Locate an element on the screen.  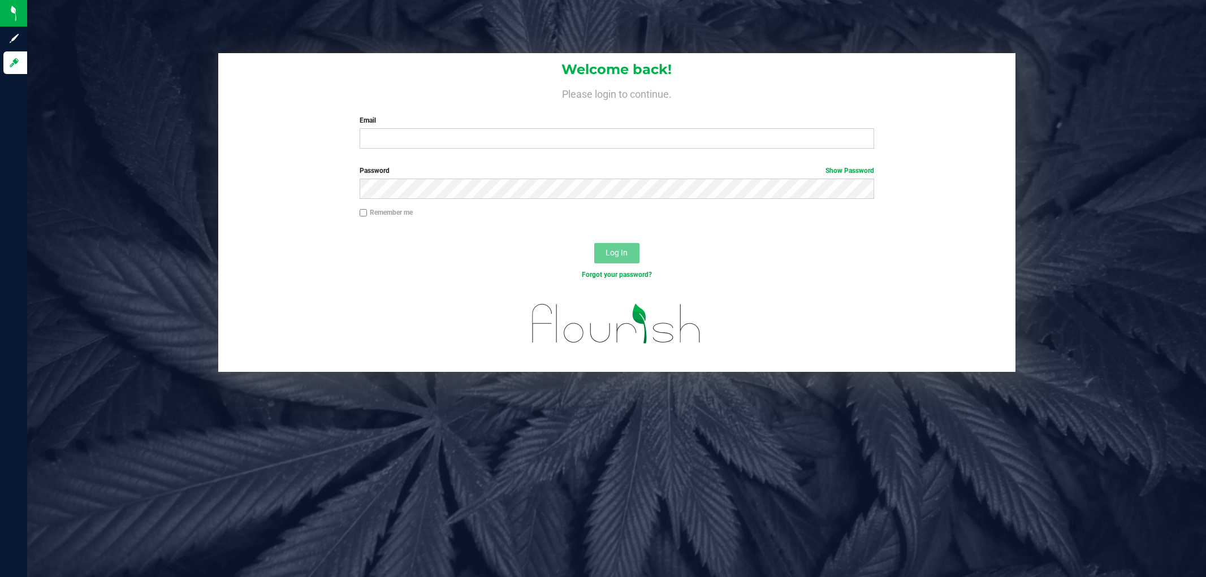
button: Log In is located at coordinates (617, 253).